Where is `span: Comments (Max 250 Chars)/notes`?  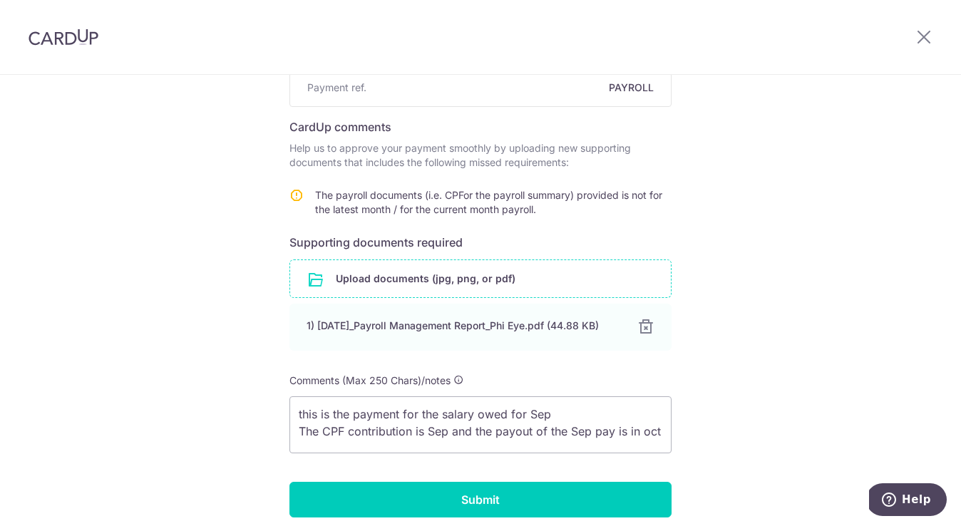 span: Comments (Max 250 Chars)/notes is located at coordinates (370, 380).